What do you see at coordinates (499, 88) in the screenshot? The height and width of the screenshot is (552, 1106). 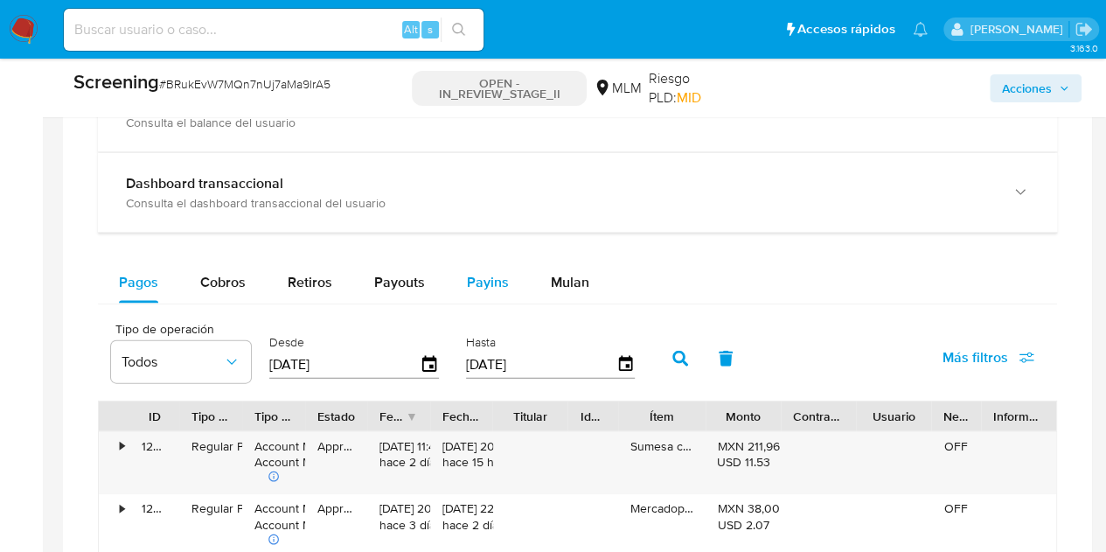 I see `p: OPEN - IN_REVIEW_STAGE_II` at bounding box center [499, 88].